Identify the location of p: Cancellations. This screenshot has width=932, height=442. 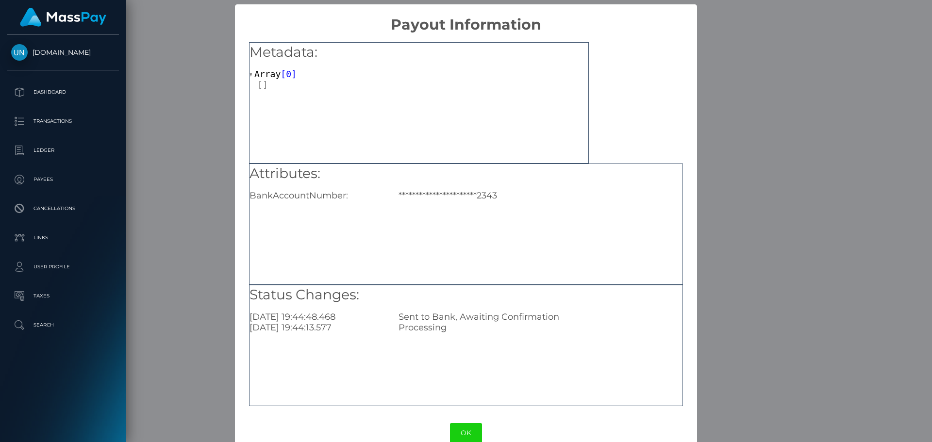
(63, 209).